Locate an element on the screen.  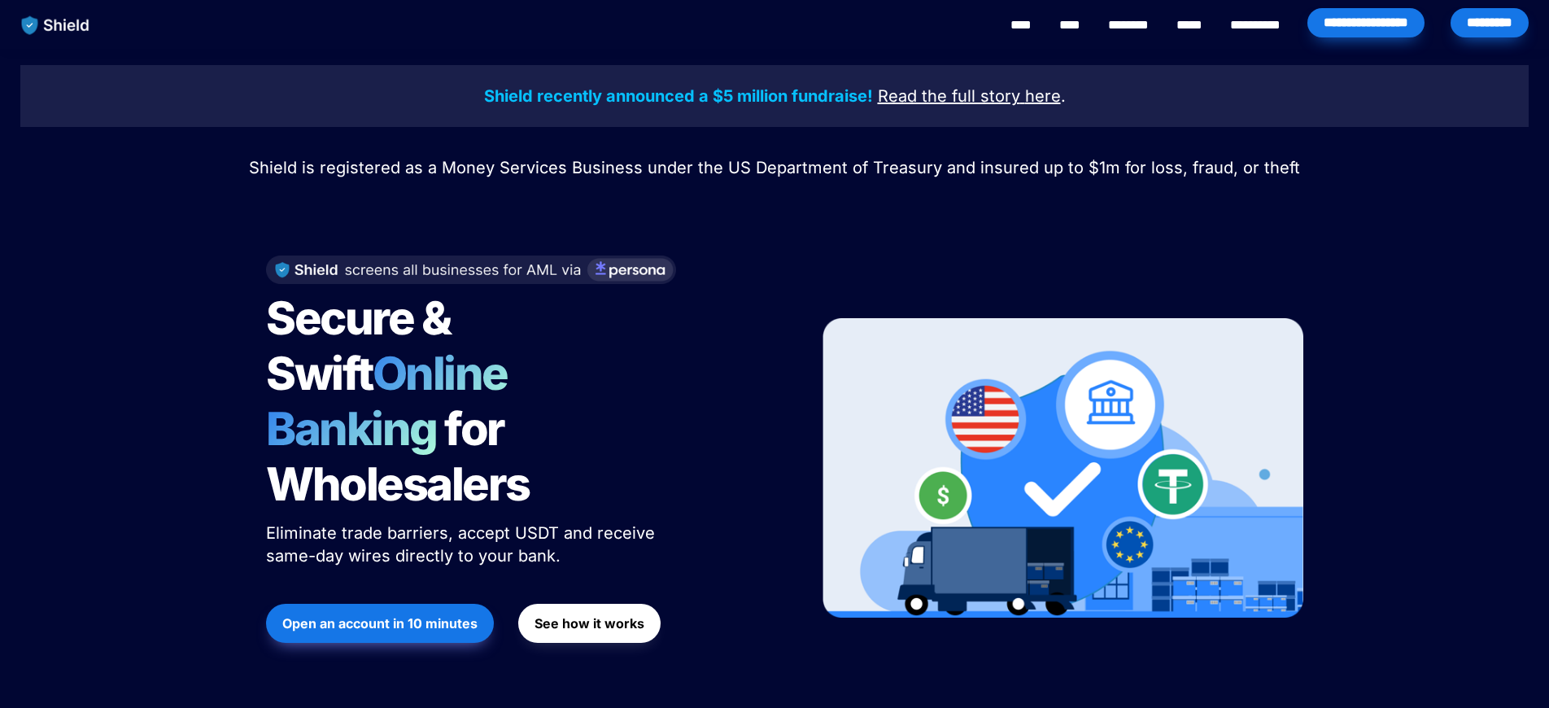
span: Online Banking is located at coordinates (395, 401).